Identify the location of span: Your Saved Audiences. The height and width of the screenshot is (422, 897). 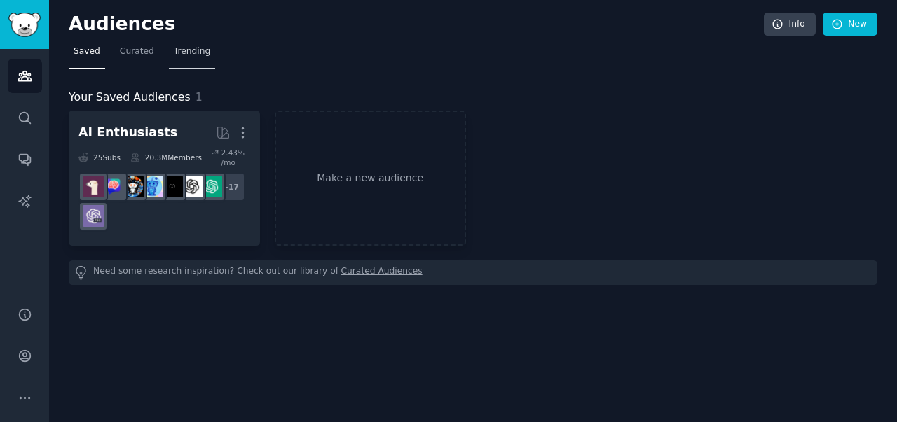
(130, 97).